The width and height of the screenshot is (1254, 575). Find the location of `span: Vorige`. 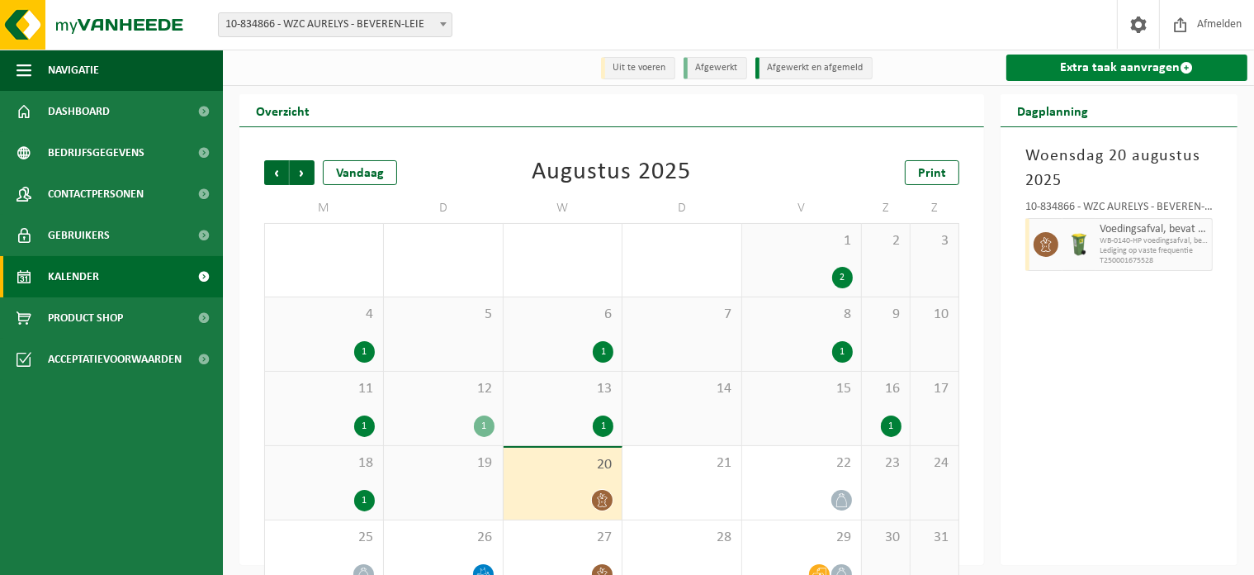

span: Vorige is located at coordinates (277, 173).